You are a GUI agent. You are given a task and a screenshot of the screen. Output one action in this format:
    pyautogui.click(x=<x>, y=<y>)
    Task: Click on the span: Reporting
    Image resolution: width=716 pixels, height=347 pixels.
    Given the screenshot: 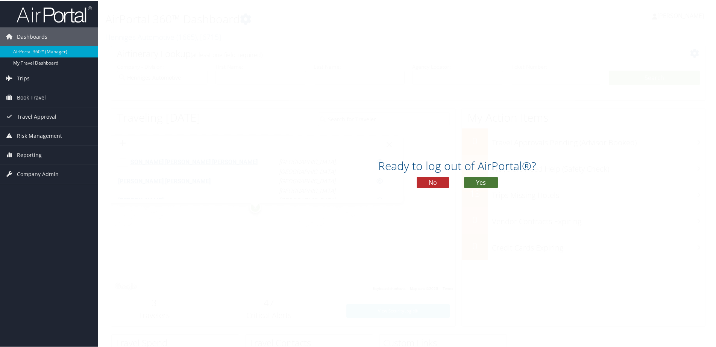 What is the action you would take?
    pyautogui.click(x=29, y=154)
    